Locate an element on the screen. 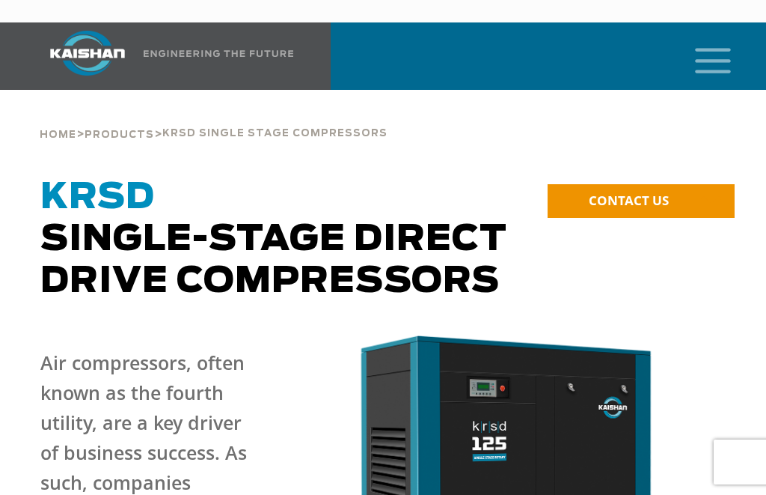 The image size is (766, 495). a: mobile menu is located at coordinates (702, 56).